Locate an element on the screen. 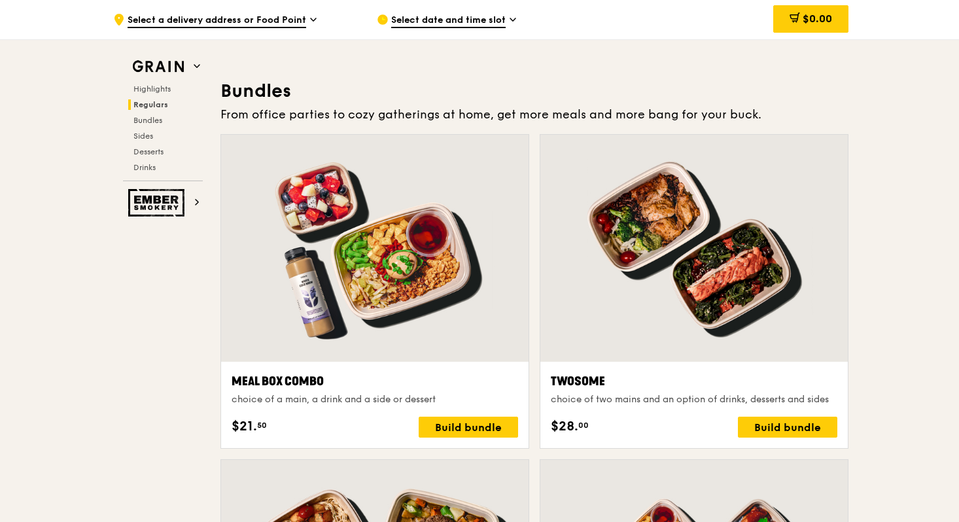 The image size is (959, 522). span: 00 is located at coordinates (584, 425).